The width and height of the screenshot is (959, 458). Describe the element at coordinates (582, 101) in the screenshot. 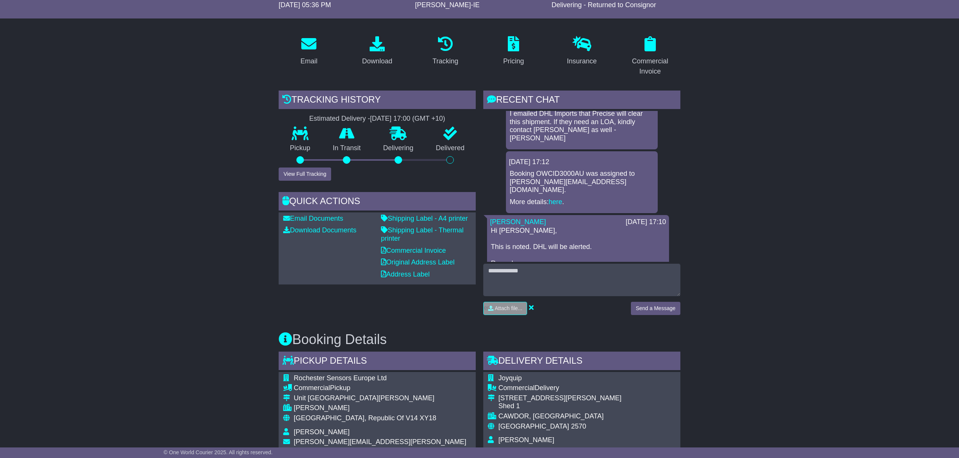

I see `div: RECENT CHAT` at that location.